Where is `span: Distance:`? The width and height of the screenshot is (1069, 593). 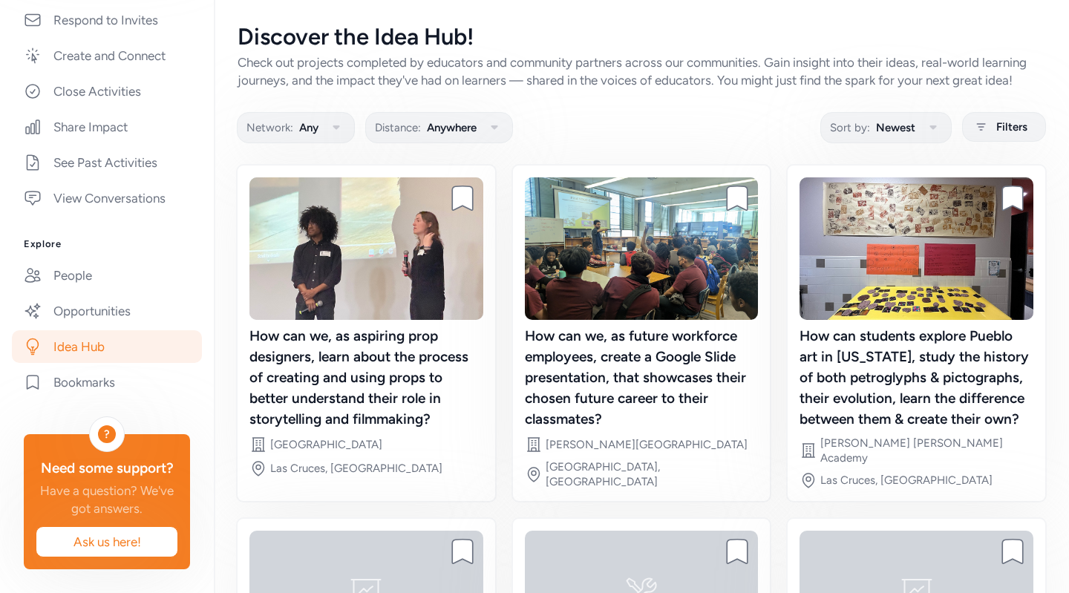 span: Distance: is located at coordinates (398, 128).